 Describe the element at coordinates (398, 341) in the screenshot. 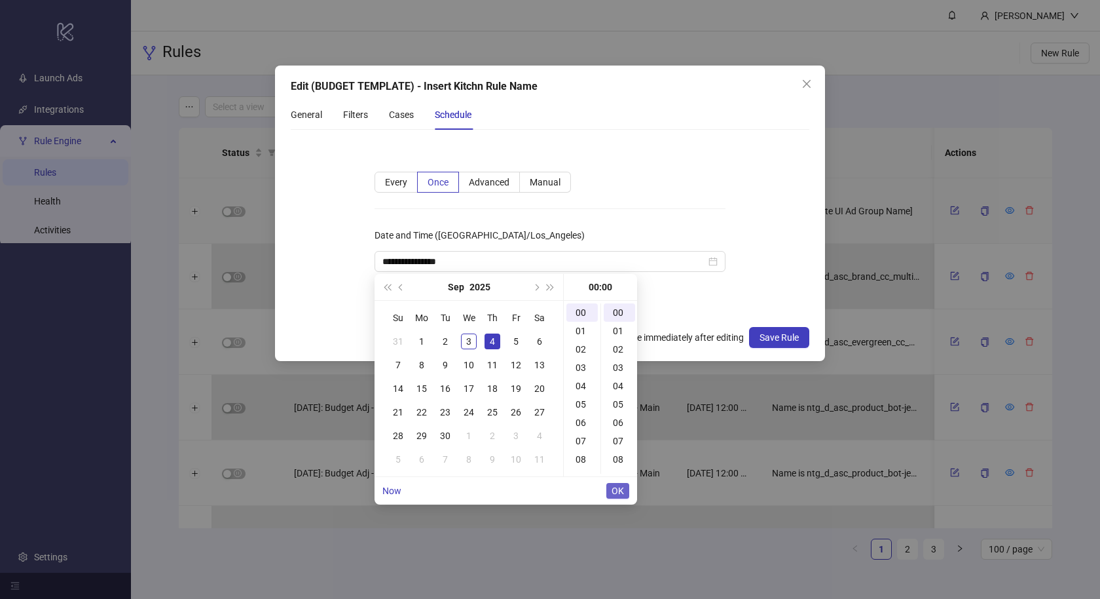

I see `td: 2025-08-31` at that location.